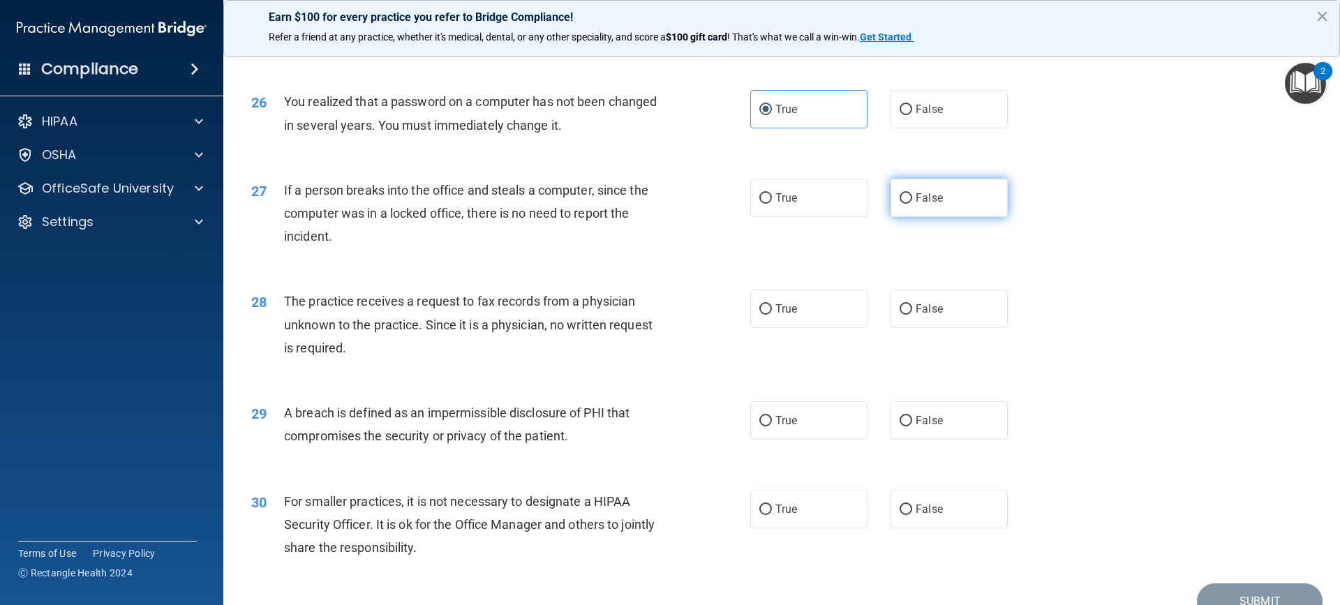  Describe the element at coordinates (468, 324) in the screenshot. I see `span: The practice receives a request to fax records from a physician unknown to the practice. Since it...` at that location.